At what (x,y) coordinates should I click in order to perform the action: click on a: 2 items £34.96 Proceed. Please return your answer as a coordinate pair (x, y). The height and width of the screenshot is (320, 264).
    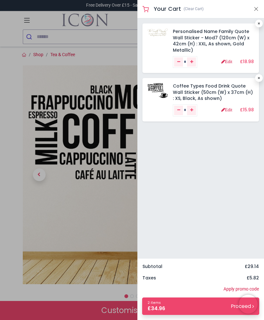
    Looking at the image, I should click on (201, 306).